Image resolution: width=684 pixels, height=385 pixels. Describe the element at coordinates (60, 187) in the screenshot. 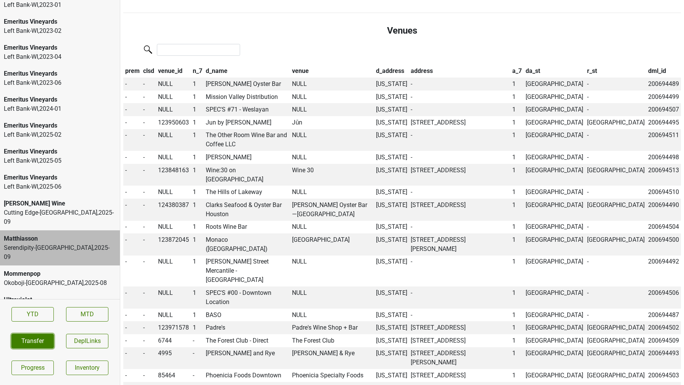

I see `div: Left Bank-WI , 2025 - 06` at that location.